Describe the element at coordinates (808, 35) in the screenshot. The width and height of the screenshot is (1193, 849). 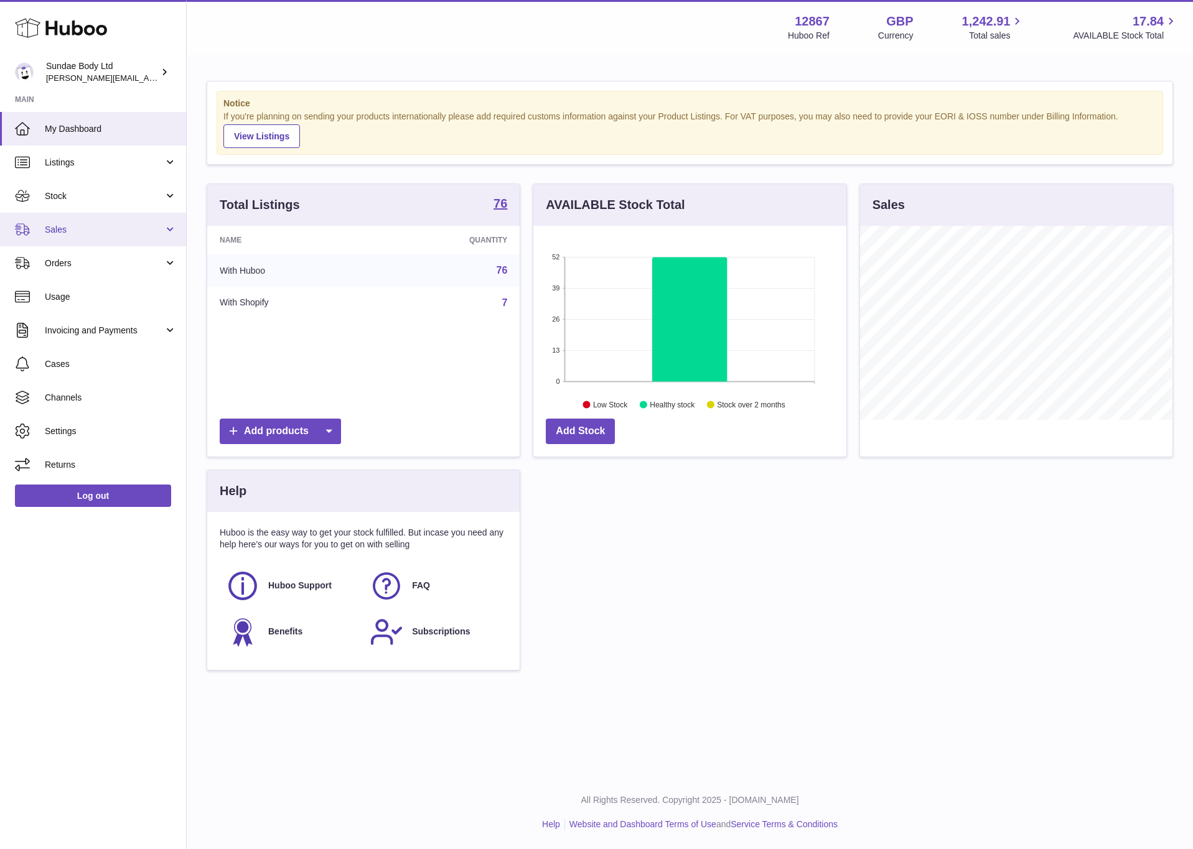
I see `div: Huboo Ref` at that location.